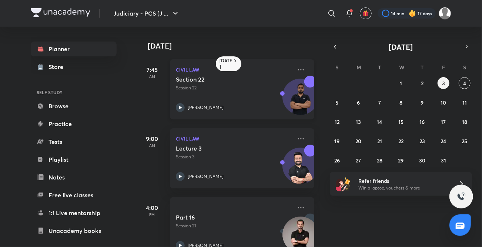  What do you see at coordinates (380, 121) in the screenshot?
I see `button: October 14, 2025` at bounding box center [380, 121].